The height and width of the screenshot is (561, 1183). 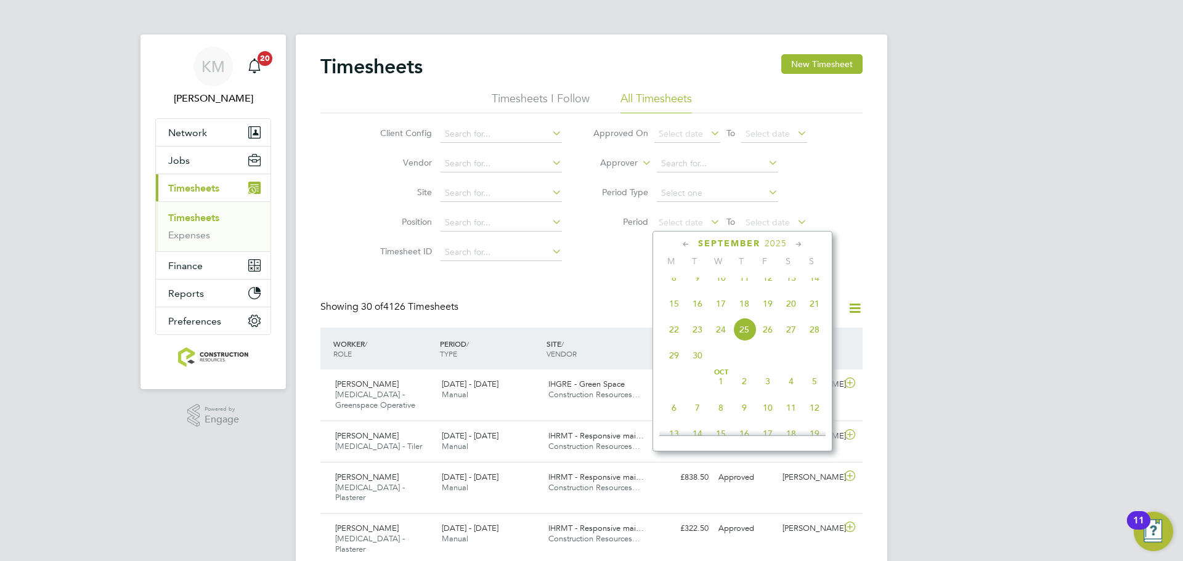 What do you see at coordinates (744, 278) in the screenshot?
I see `span: 11` at bounding box center [744, 278].